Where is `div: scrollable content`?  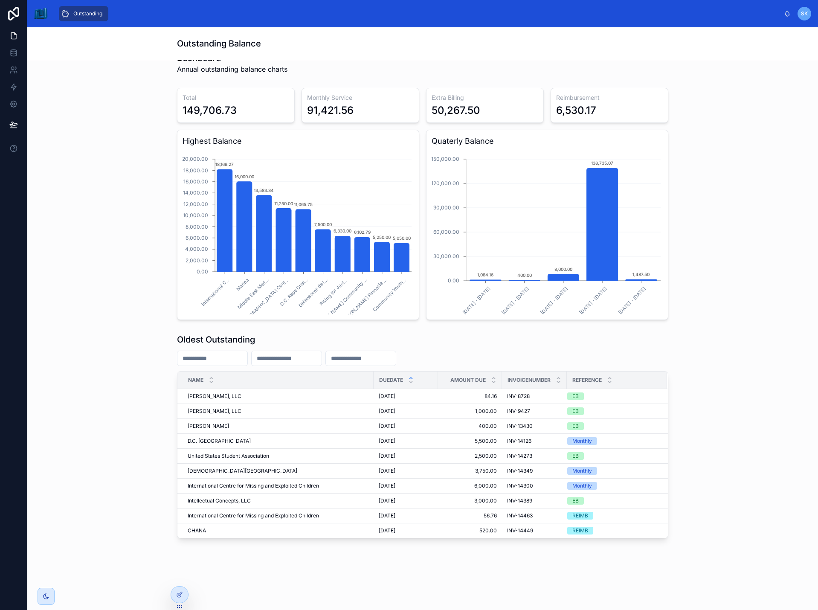
div: scrollable content is located at coordinates (419, 14).